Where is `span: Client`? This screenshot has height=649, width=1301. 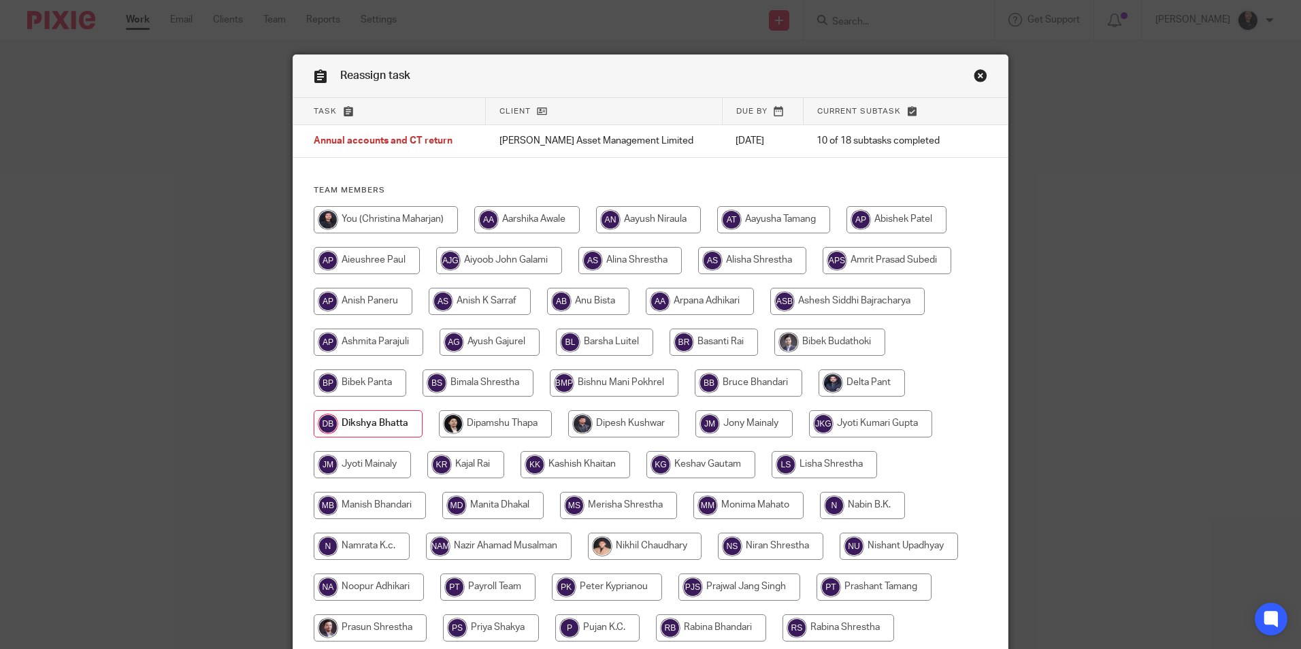
span: Client is located at coordinates (515, 111).